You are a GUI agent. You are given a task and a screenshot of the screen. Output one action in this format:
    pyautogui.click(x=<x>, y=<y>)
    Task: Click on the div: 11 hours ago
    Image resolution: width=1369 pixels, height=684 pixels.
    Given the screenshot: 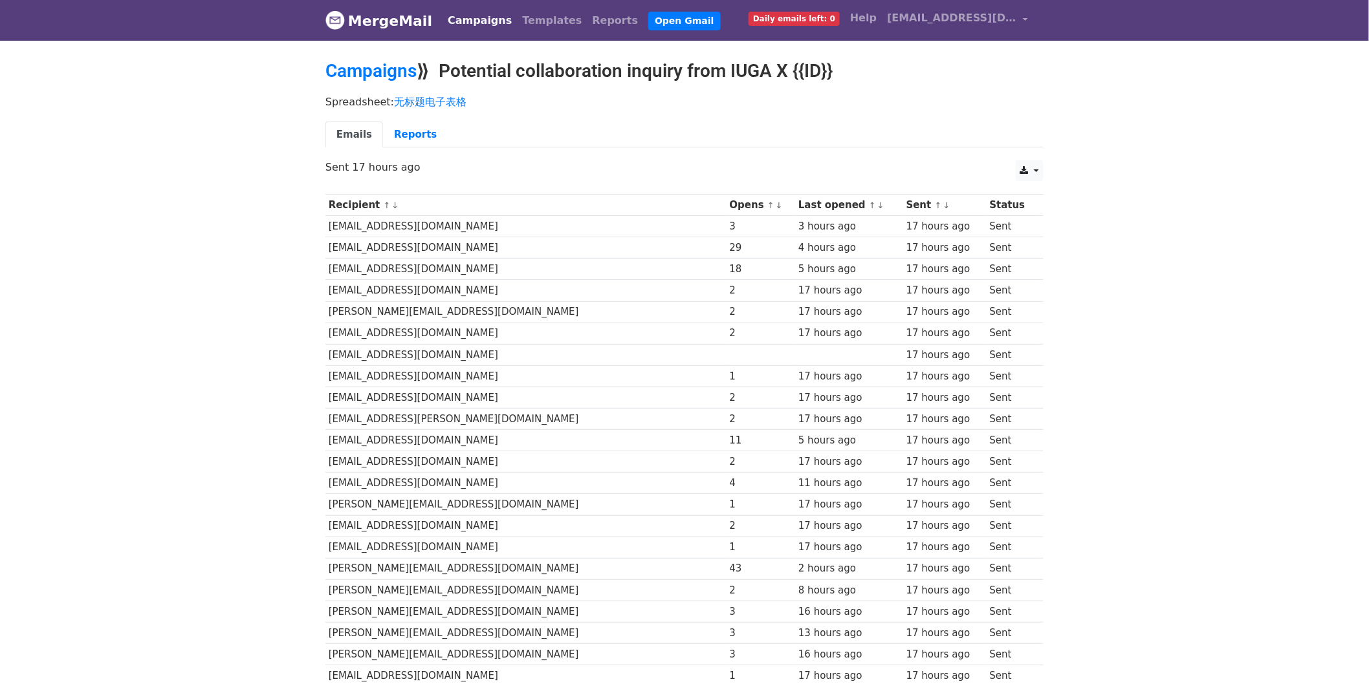 What is the action you would take?
    pyautogui.click(x=849, y=483)
    